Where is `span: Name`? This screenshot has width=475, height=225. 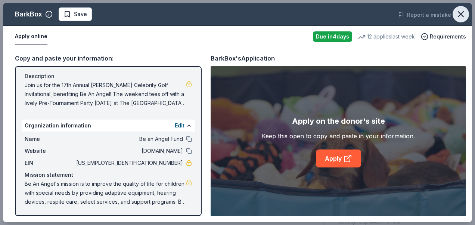 span: Name is located at coordinates (50, 139).